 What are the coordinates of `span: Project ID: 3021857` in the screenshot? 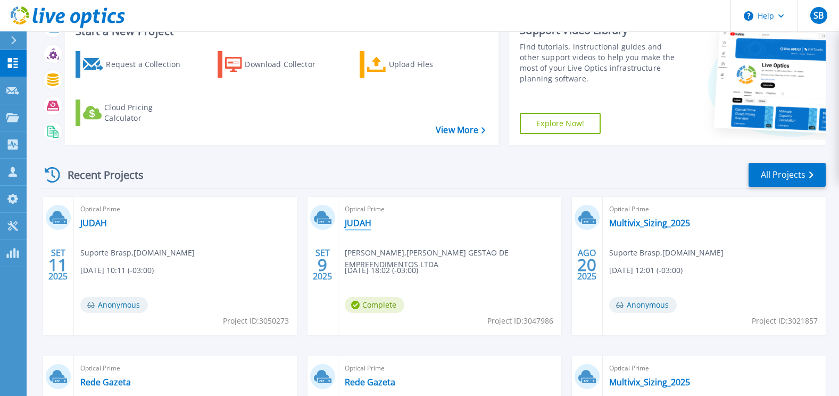 It's located at (785, 321).